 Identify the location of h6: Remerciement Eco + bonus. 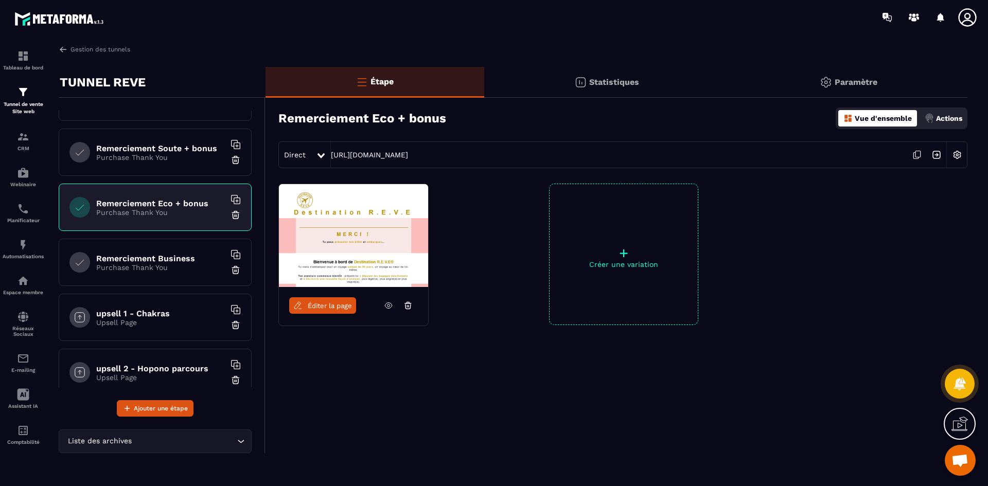
(161, 203).